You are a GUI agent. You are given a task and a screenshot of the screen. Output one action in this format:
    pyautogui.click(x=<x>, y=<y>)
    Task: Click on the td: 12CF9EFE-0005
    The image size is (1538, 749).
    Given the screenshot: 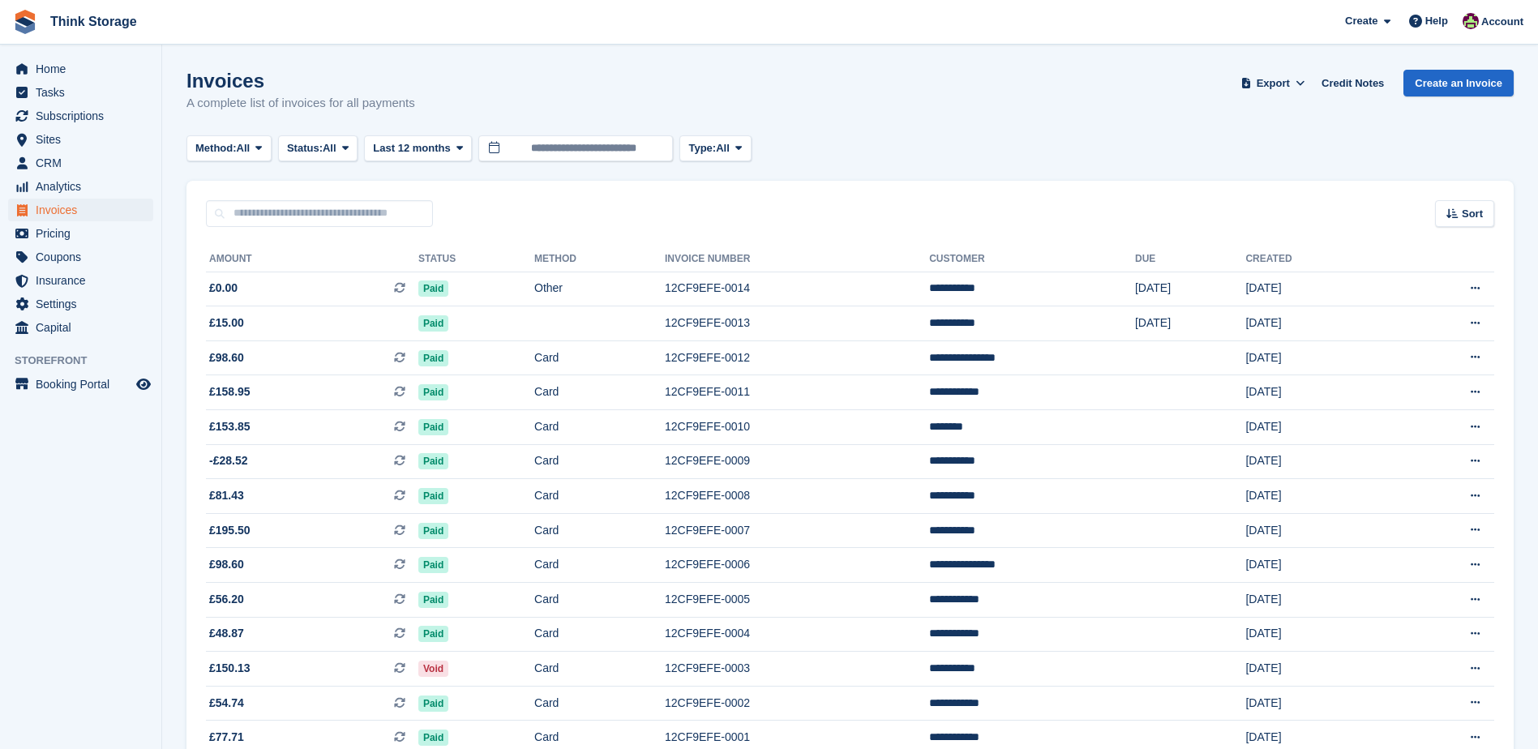 What is the action you would take?
    pyautogui.click(x=797, y=600)
    